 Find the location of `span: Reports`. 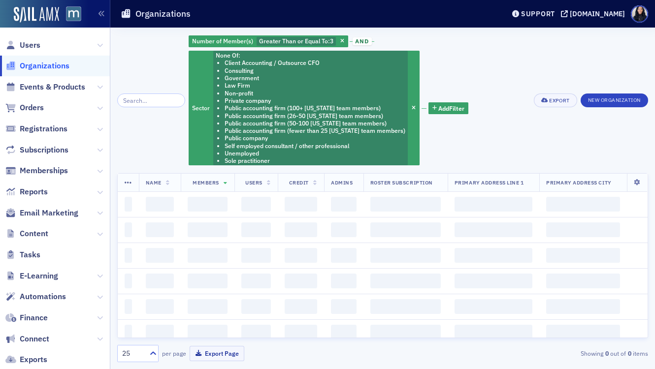

span: Reports is located at coordinates (33, 192).